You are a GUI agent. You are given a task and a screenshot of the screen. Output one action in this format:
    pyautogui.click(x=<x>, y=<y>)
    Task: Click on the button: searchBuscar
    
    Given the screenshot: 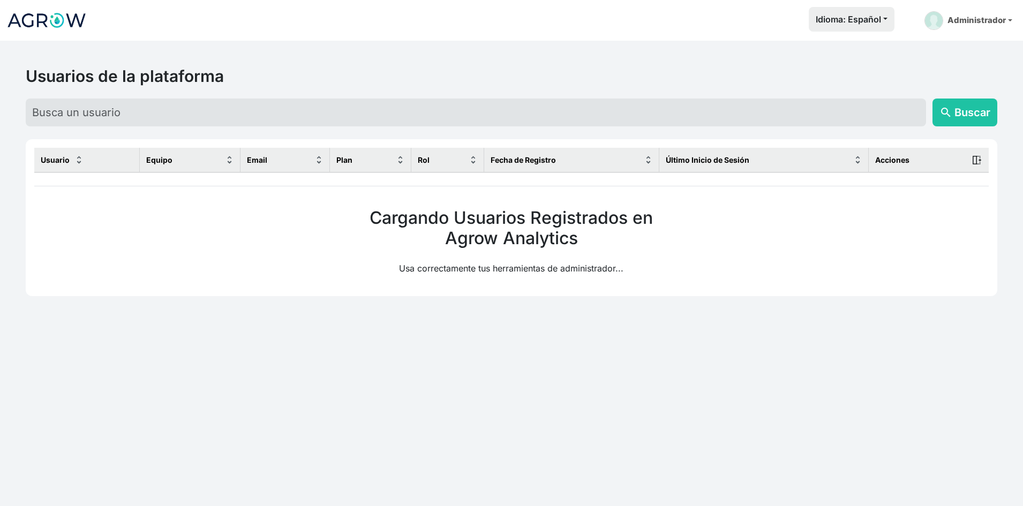 What is the action you would take?
    pyautogui.click(x=964, y=112)
    